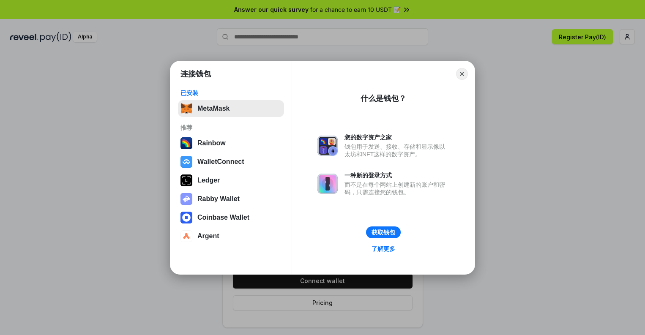 The height and width of the screenshot is (335, 645). I want to click on div: MetaMask, so click(213, 109).